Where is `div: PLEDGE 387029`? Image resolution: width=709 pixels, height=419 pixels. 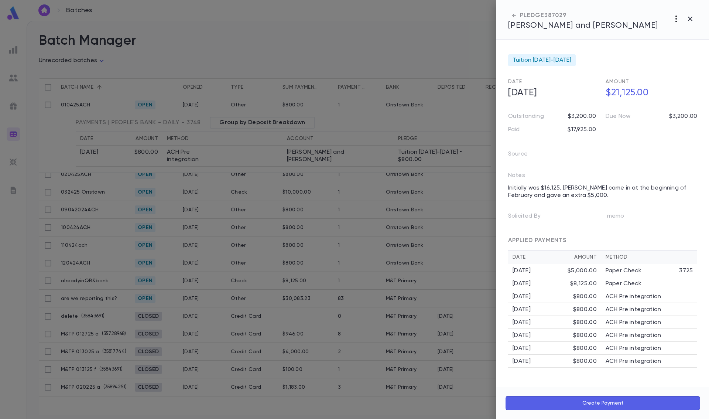 div: PLEDGE 387029 is located at coordinates (583, 16).